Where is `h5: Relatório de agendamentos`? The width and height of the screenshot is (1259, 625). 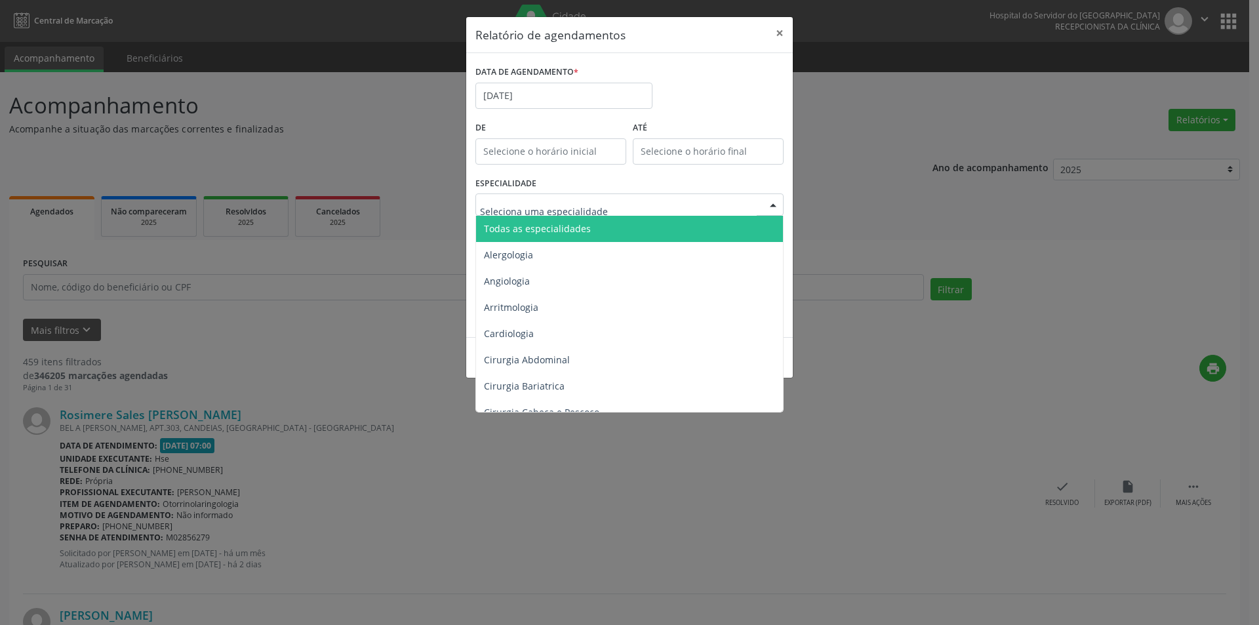
h5: Relatório de agendamentos is located at coordinates (550, 35).